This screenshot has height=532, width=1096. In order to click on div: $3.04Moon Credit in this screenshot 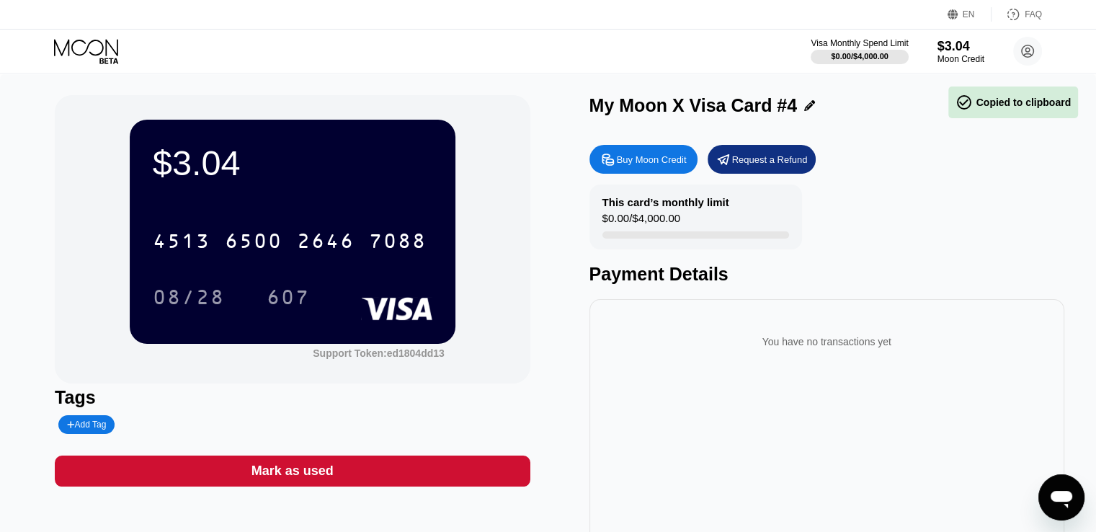, I will do `click(961, 51)`.